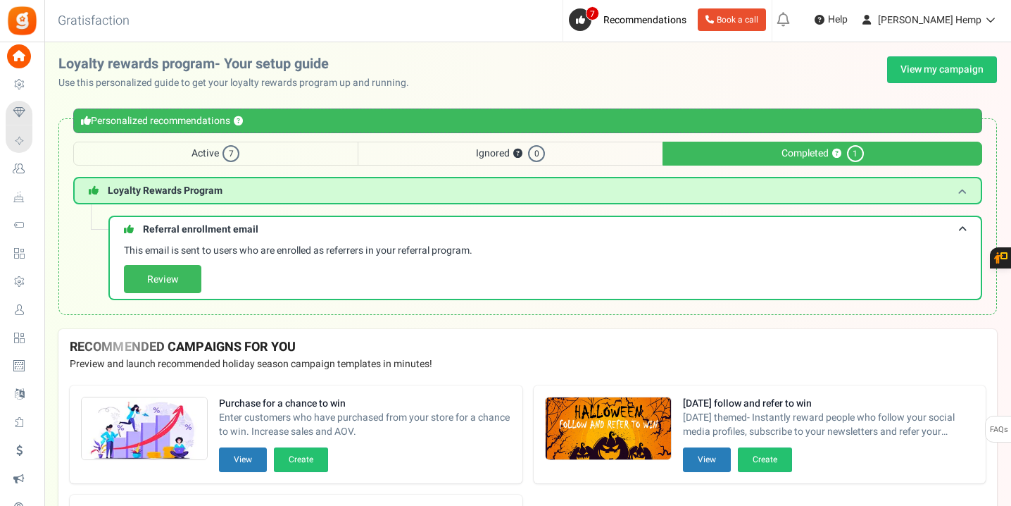  Describe the element at coordinates (165, 190) in the screenshot. I see `span: Loyalty Rewards Program` at that location.